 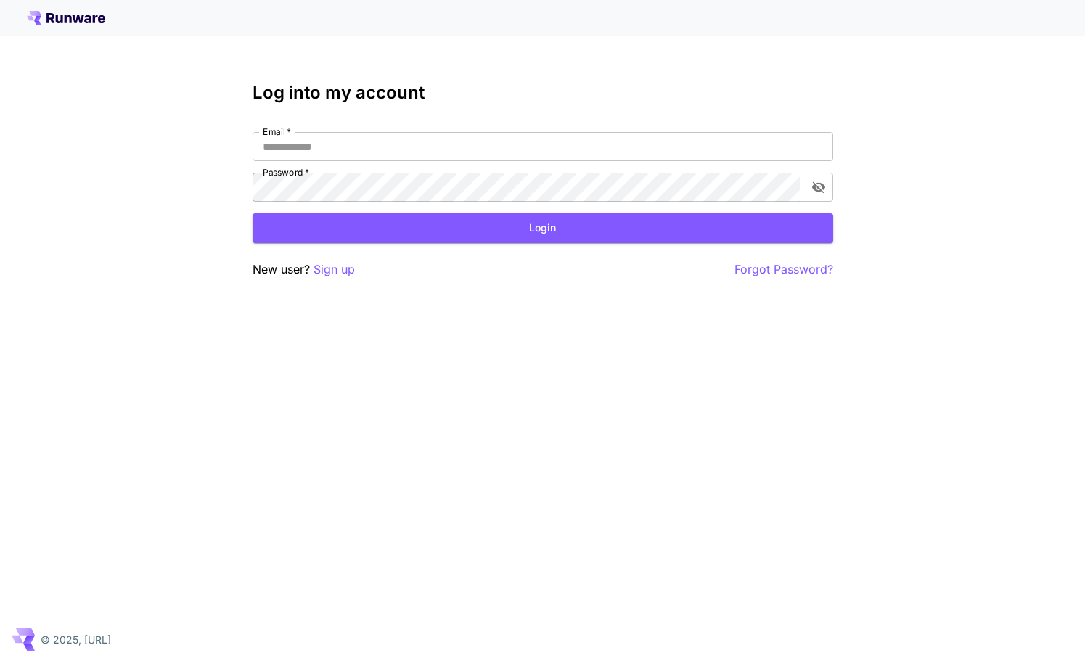 What do you see at coordinates (818, 187) in the screenshot?
I see `button: toggle password visibility` at bounding box center [818, 187].